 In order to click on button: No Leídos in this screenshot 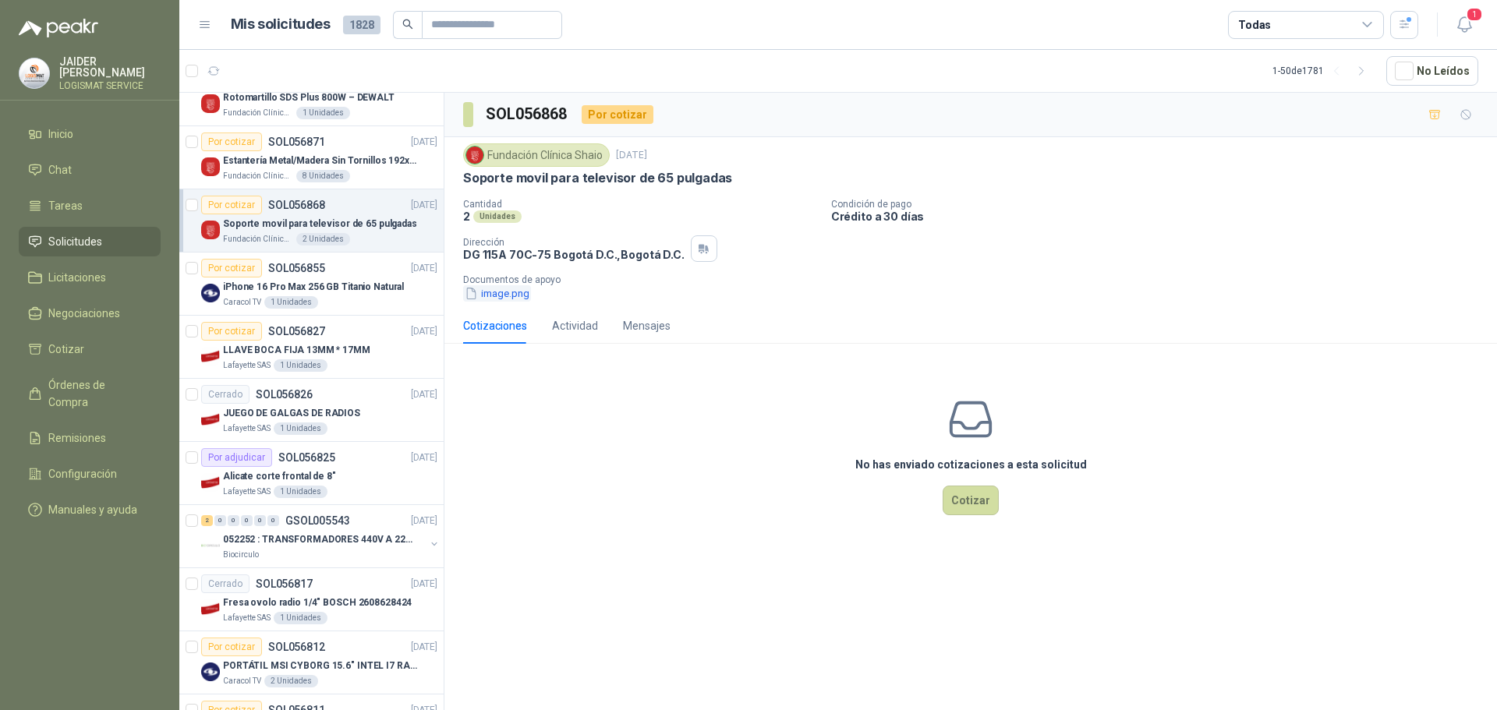, I will do `click(1432, 71)`.